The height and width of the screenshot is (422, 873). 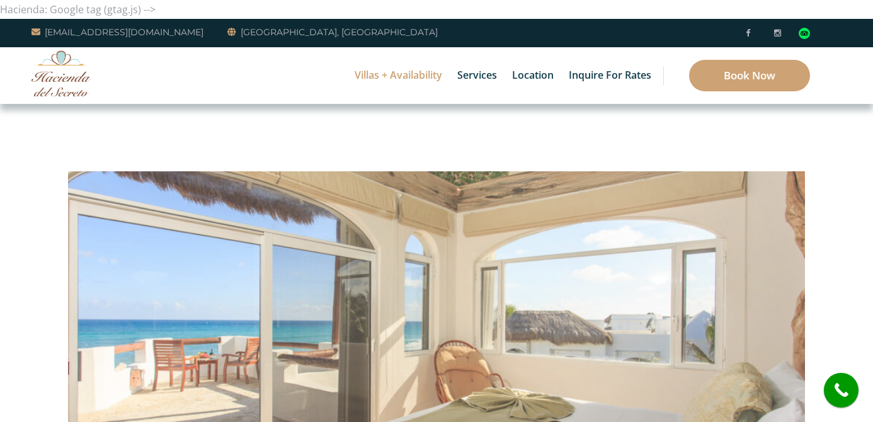 What do you see at coordinates (804, 33) in the screenshot?
I see `img: Tripadvisor_logomark.svg` at bounding box center [804, 33].